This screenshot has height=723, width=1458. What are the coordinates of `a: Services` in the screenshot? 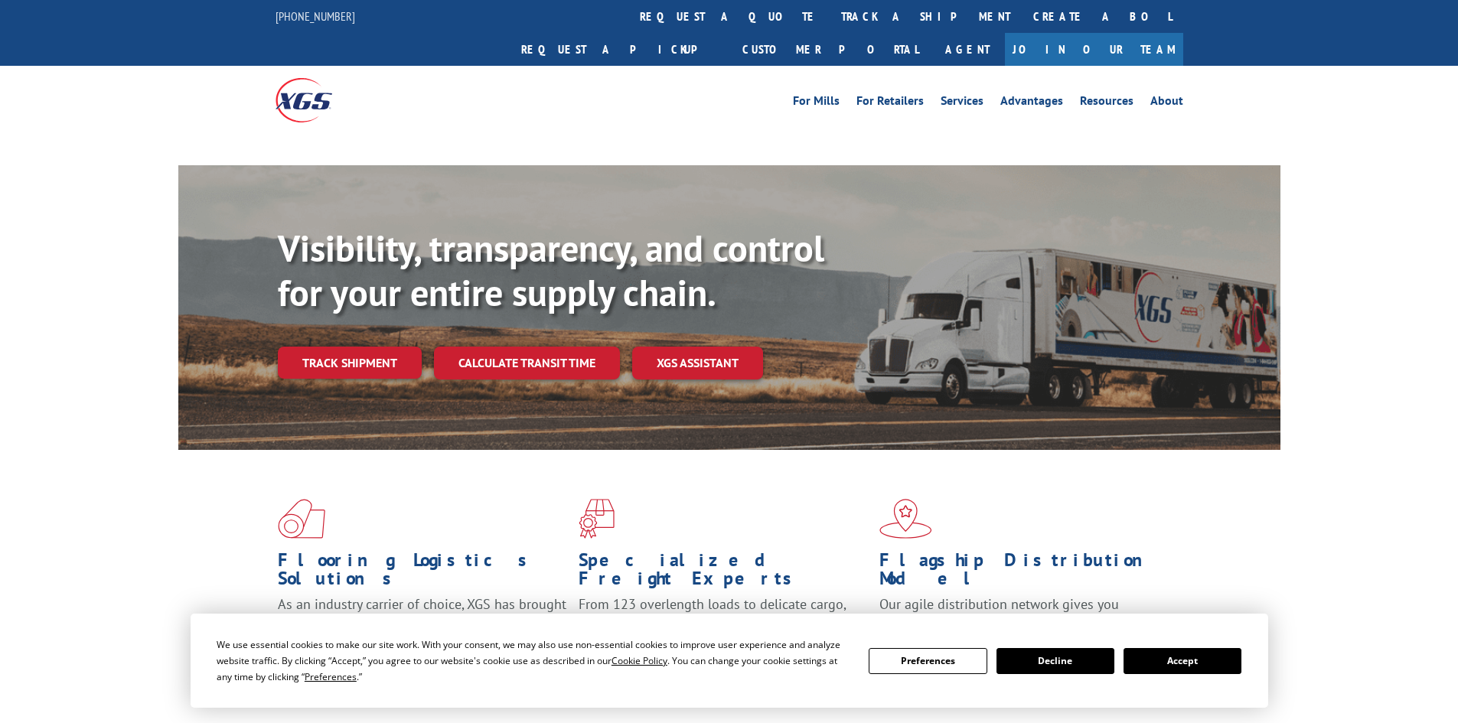 It's located at (962, 103).